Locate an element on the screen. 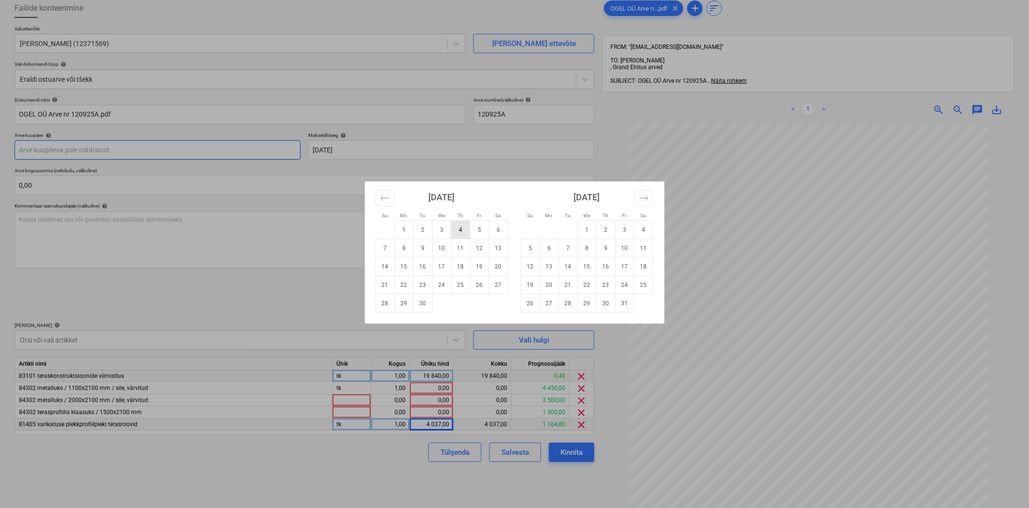 This screenshot has width=1029, height=508. td: Wednesday, October 29, 2025 is located at coordinates (587, 304).